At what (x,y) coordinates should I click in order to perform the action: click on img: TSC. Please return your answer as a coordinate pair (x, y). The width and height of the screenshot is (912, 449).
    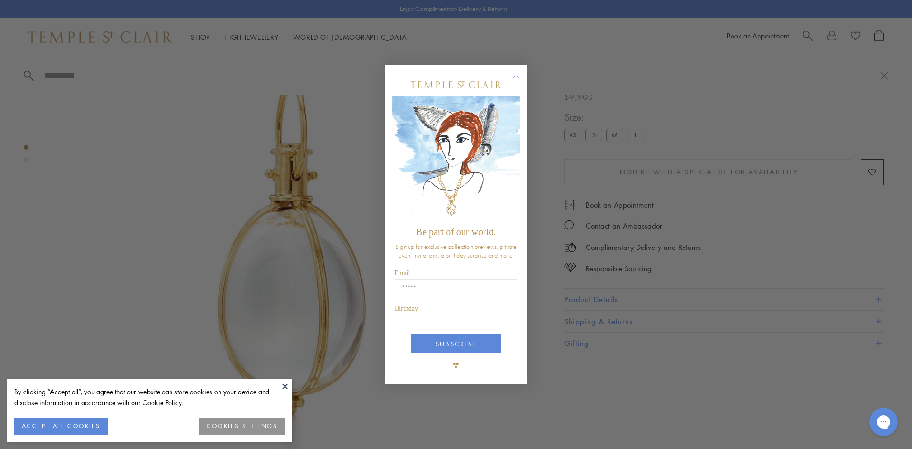
    Looking at the image, I should click on (456, 365).